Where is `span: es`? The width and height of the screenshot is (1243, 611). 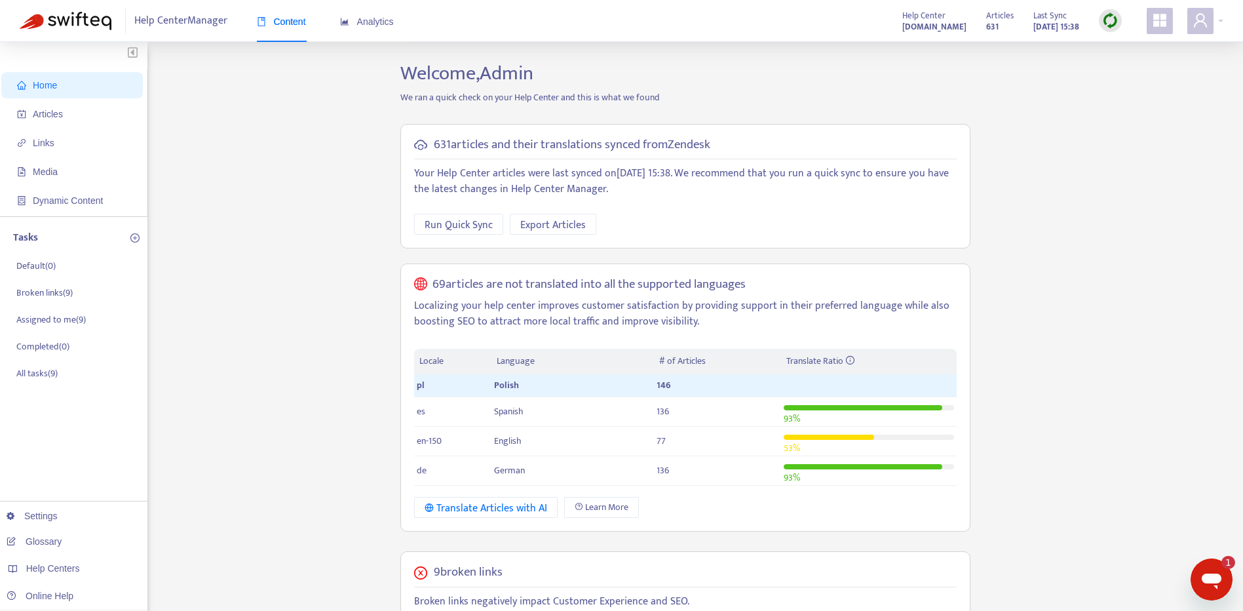 span: es is located at coordinates (421, 411).